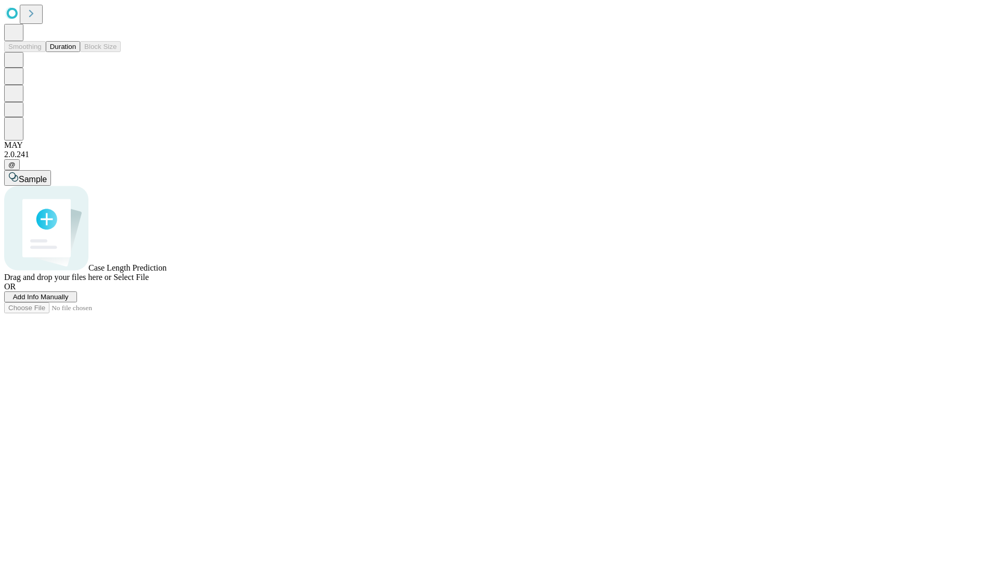 This screenshot has width=999, height=562. Describe the element at coordinates (41, 297) in the screenshot. I see `span: Add Info Manually` at that location.